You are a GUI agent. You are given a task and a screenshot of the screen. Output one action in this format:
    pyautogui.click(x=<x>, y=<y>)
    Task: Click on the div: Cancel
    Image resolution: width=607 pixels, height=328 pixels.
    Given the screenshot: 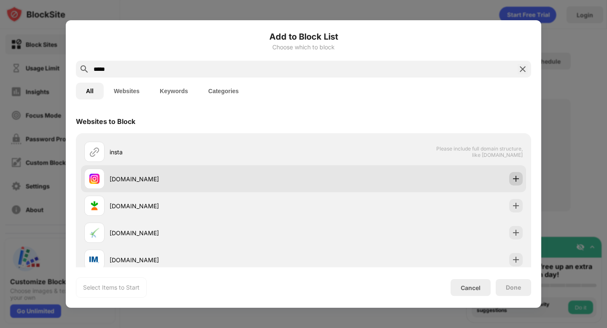 What is the action you would take?
    pyautogui.click(x=470, y=288)
    